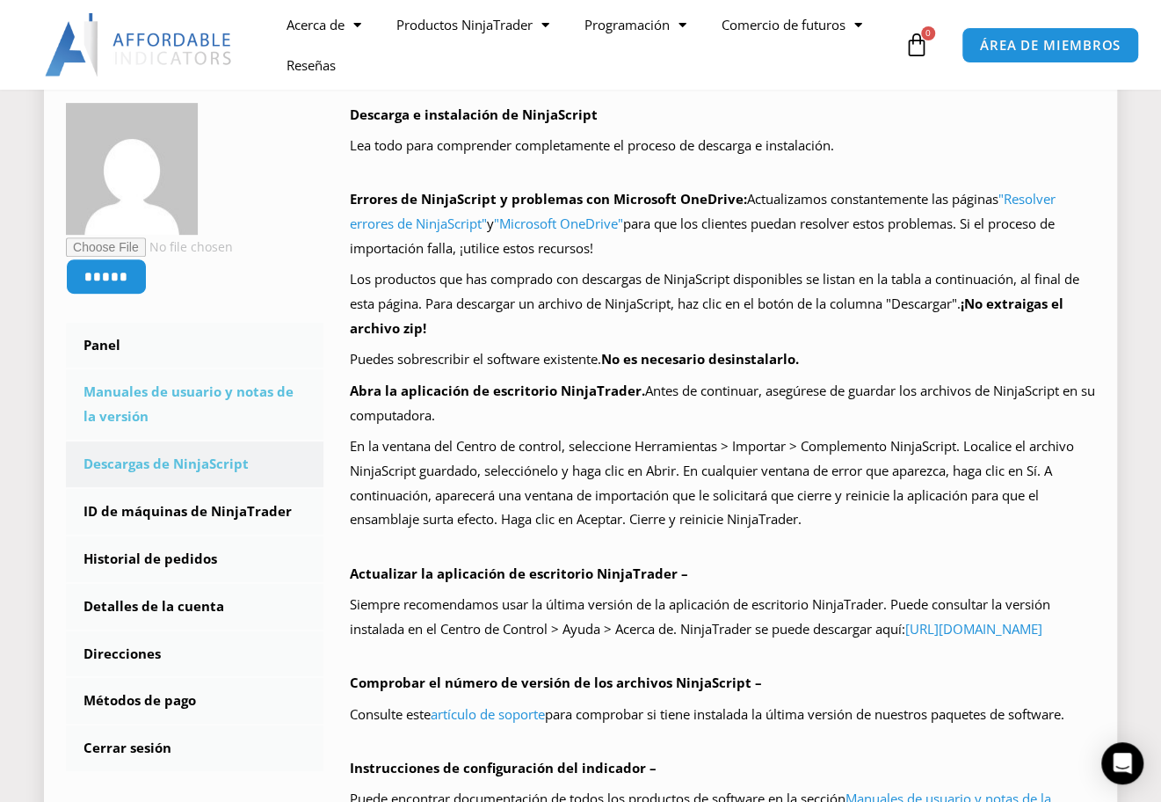 The width and height of the screenshot is (1161, 802). What do you see at coordinates (782, 25) in the screenshot?
I see `font: Comercio de futuros` at bounding box center [782, 25].